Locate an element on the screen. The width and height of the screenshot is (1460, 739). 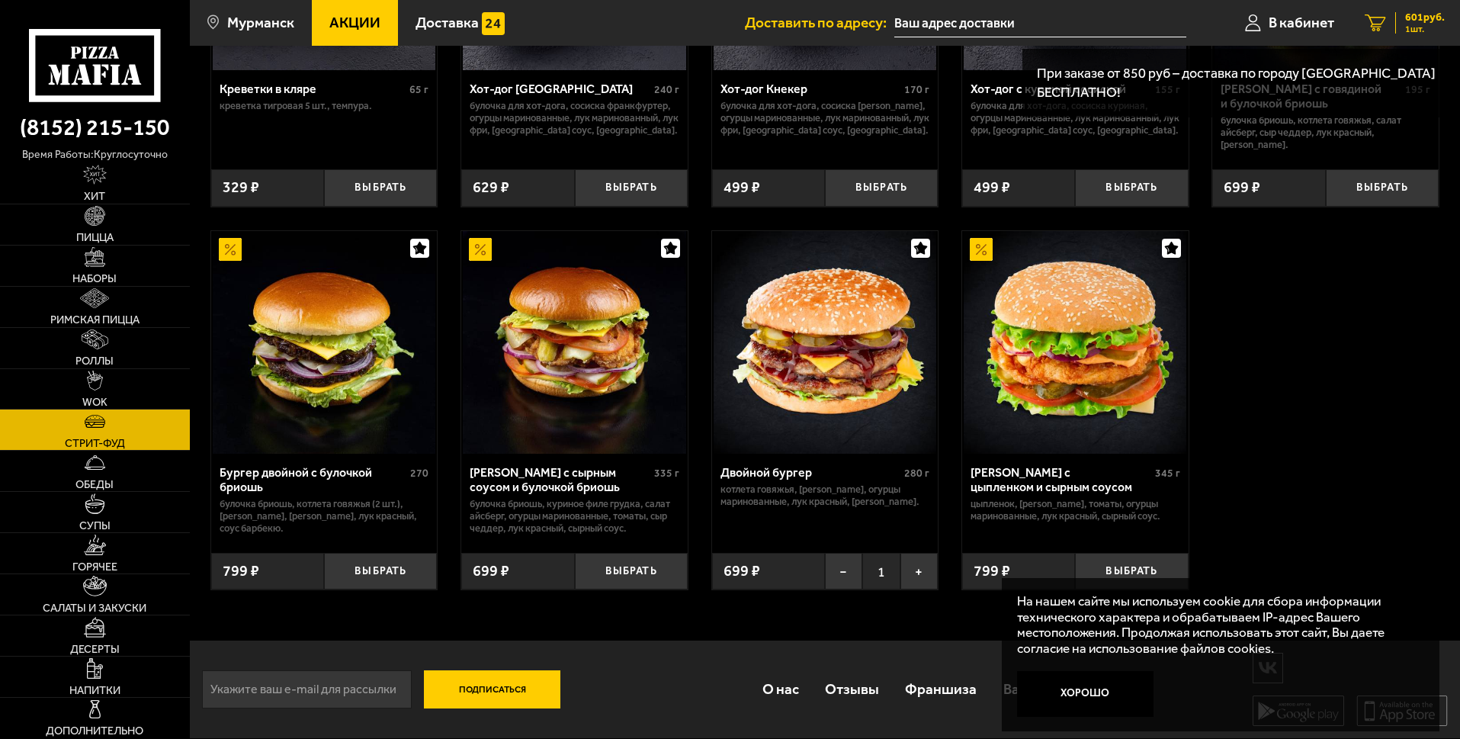
span: 1 шт. is located at coordinates (1425, 29).